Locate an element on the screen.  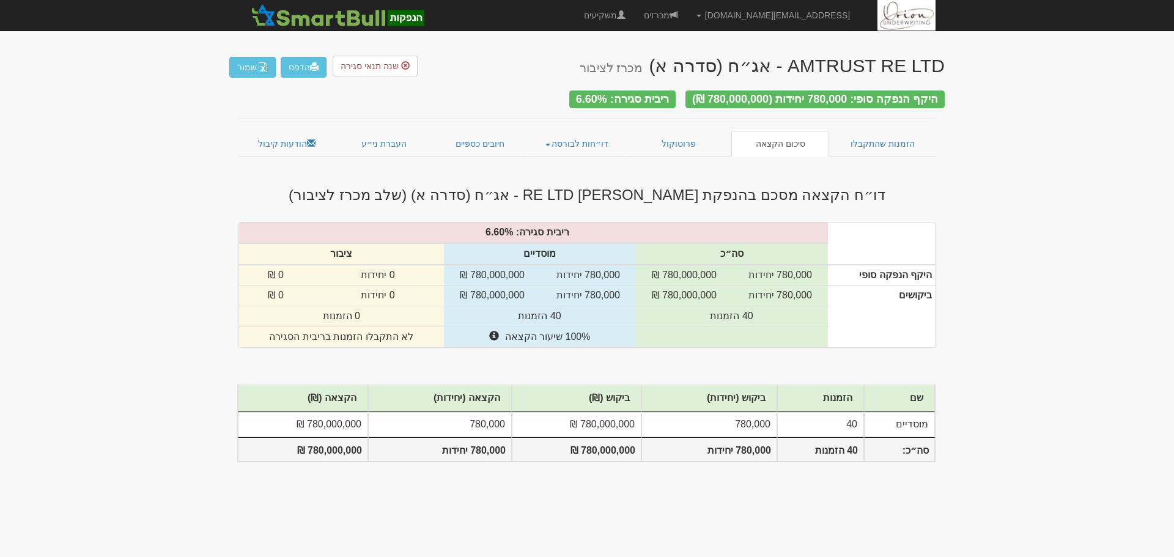
th: מוסדיים is located at coordinates (540, 254).